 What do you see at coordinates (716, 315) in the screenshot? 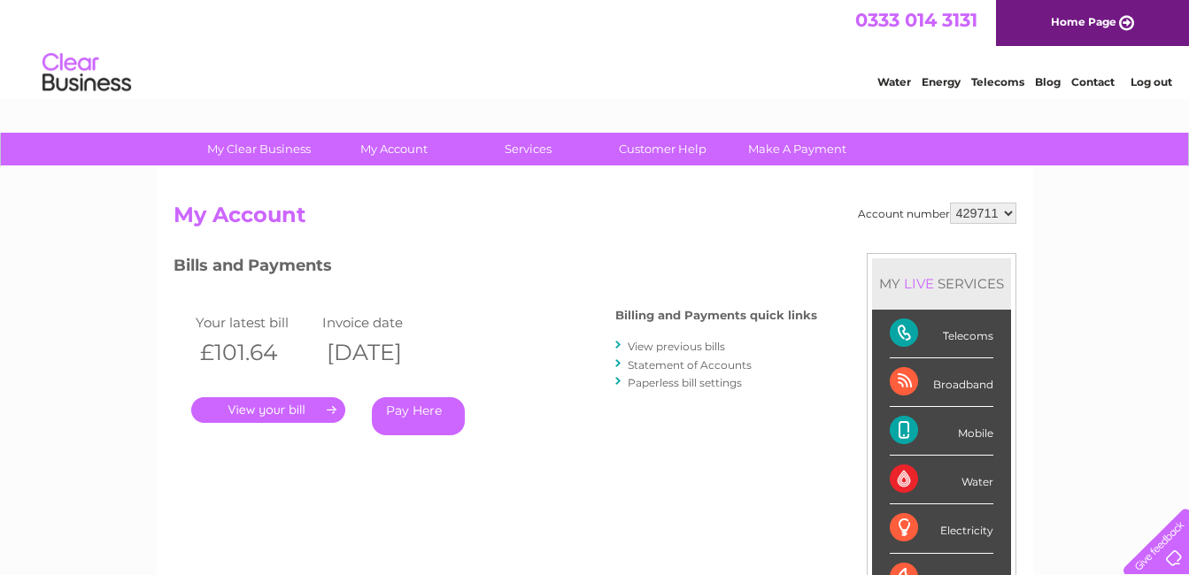
I see `h4: Billing and Payments quick links` at bounding box center [716, 315].